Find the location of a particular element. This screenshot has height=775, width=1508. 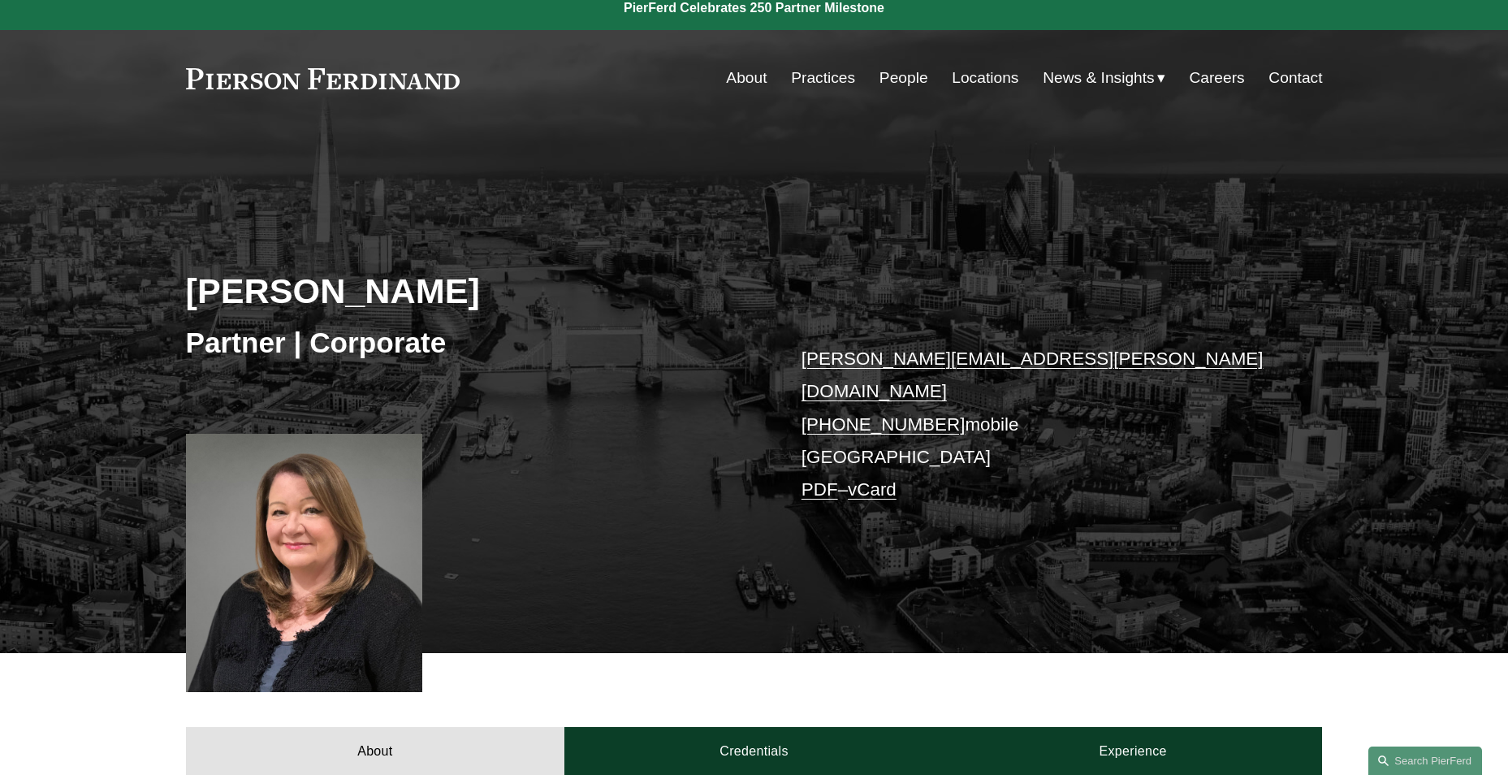

h3: Partner | Corporate is located at coordinates (470, 343).